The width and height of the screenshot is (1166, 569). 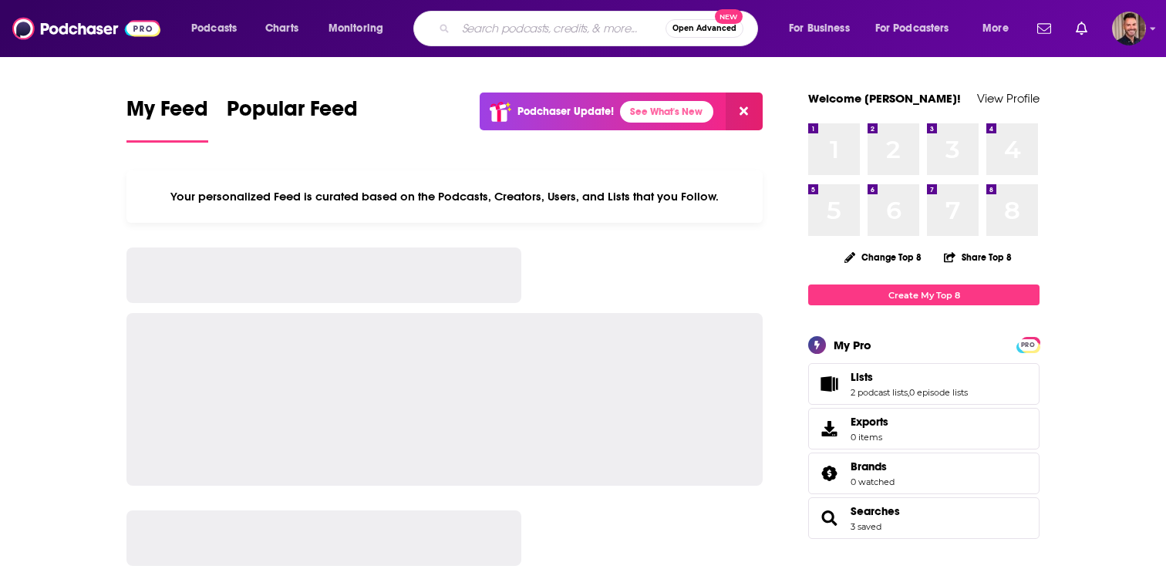 What do you see at coordinates (292, 113) in the screenshot?
I see `span: Popular Feed` at bounding box center [292, 113].